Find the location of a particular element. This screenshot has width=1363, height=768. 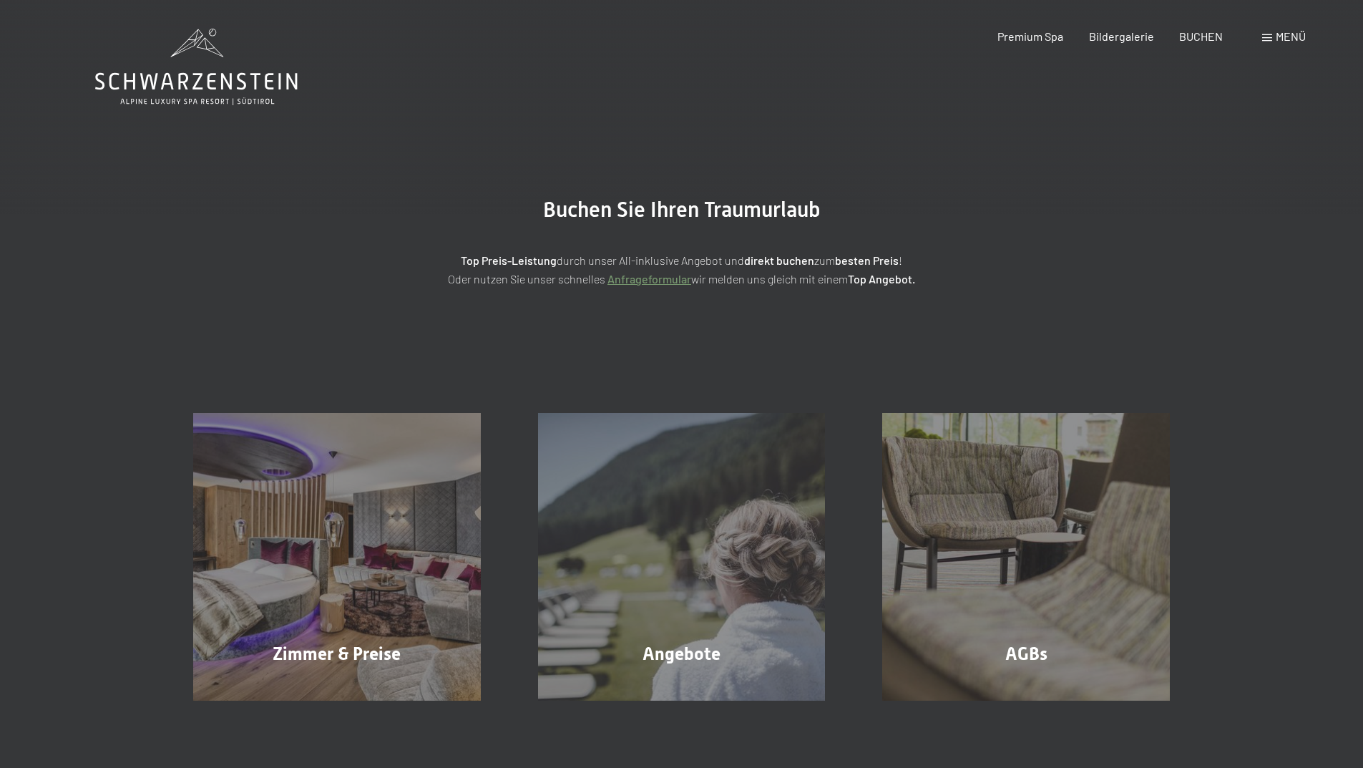

p: durch unser All-inklusive Angebot und zum ! Oder nutzen Sie unser schnelles wir melden uns gleich... is located at coordinates (682, 269).